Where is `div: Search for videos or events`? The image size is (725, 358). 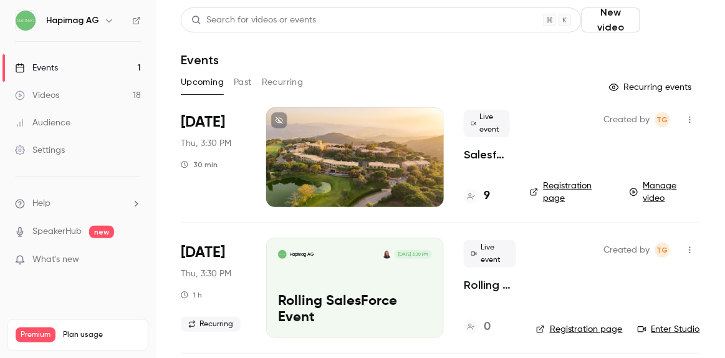
div: Search for videos or events is located at coordinates (254, 20).